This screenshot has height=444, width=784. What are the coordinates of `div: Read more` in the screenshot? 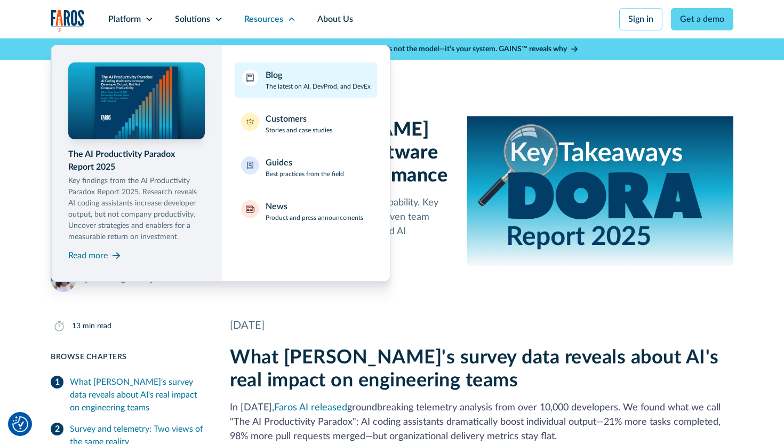 It's located at (88, 256).